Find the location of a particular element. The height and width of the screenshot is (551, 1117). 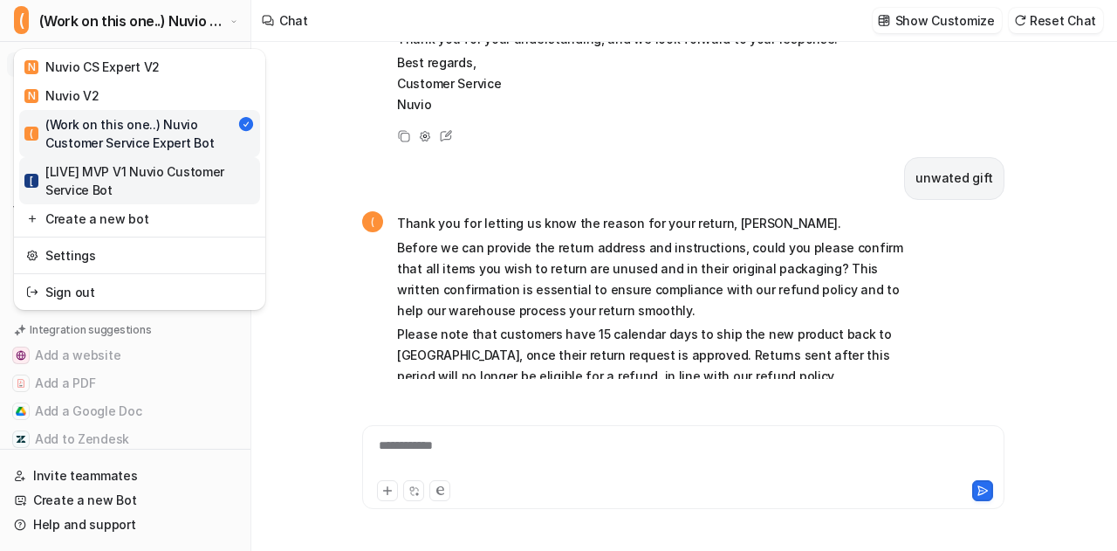

a: Create a new bot is located at coordinates (140, 218).